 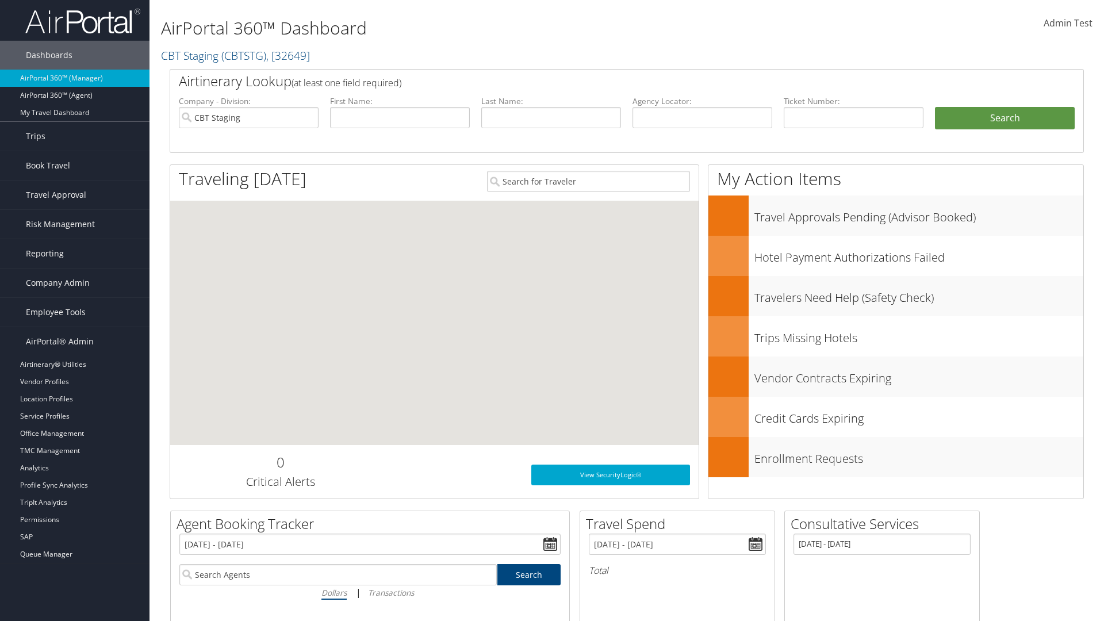 What do you see at coordinates (919, 255) in the screenshot?
I see `h3: Hotel Payment Authorizations Failed` at bounding box center [919, 255].